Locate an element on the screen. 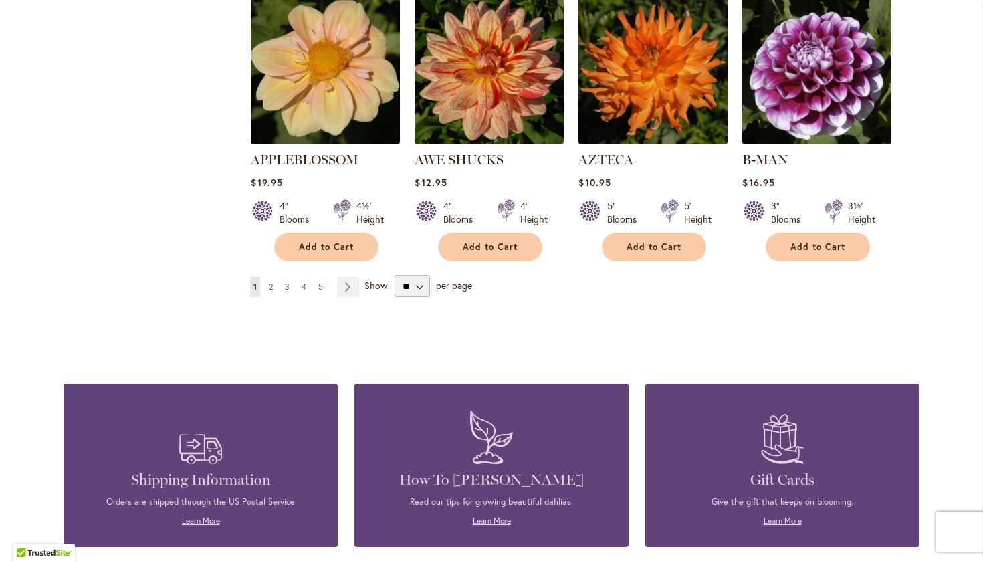 The width and height of the screenshot is (983, 561). div: 3" Blooms is located at coordinates (789, 213).